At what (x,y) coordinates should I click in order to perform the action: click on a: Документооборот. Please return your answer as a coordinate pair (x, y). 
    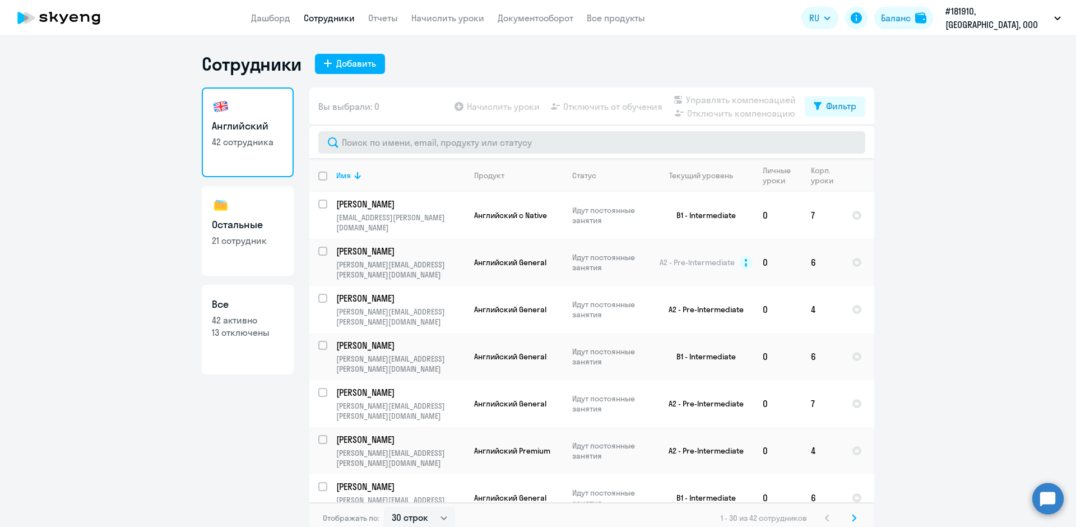
    Looking at the image, I should click on (535, 18).